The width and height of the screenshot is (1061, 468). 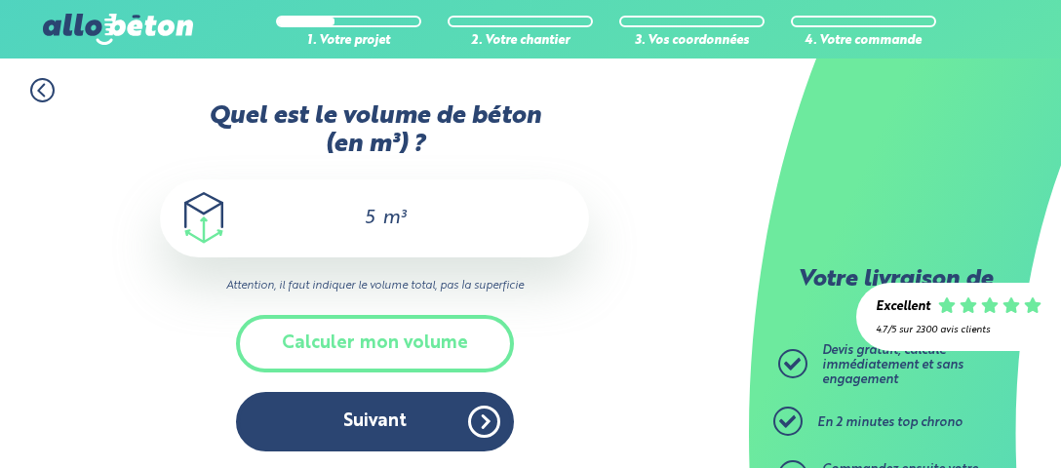 I want to click on input: 0, so click(x=361, y=218).